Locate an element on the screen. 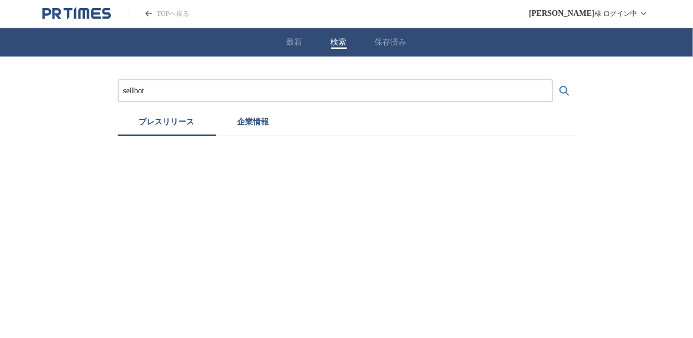 This screenshot has width=693, height=338. input: プレスリリースおよび企業を検索する is located at coordinates (336, 91).